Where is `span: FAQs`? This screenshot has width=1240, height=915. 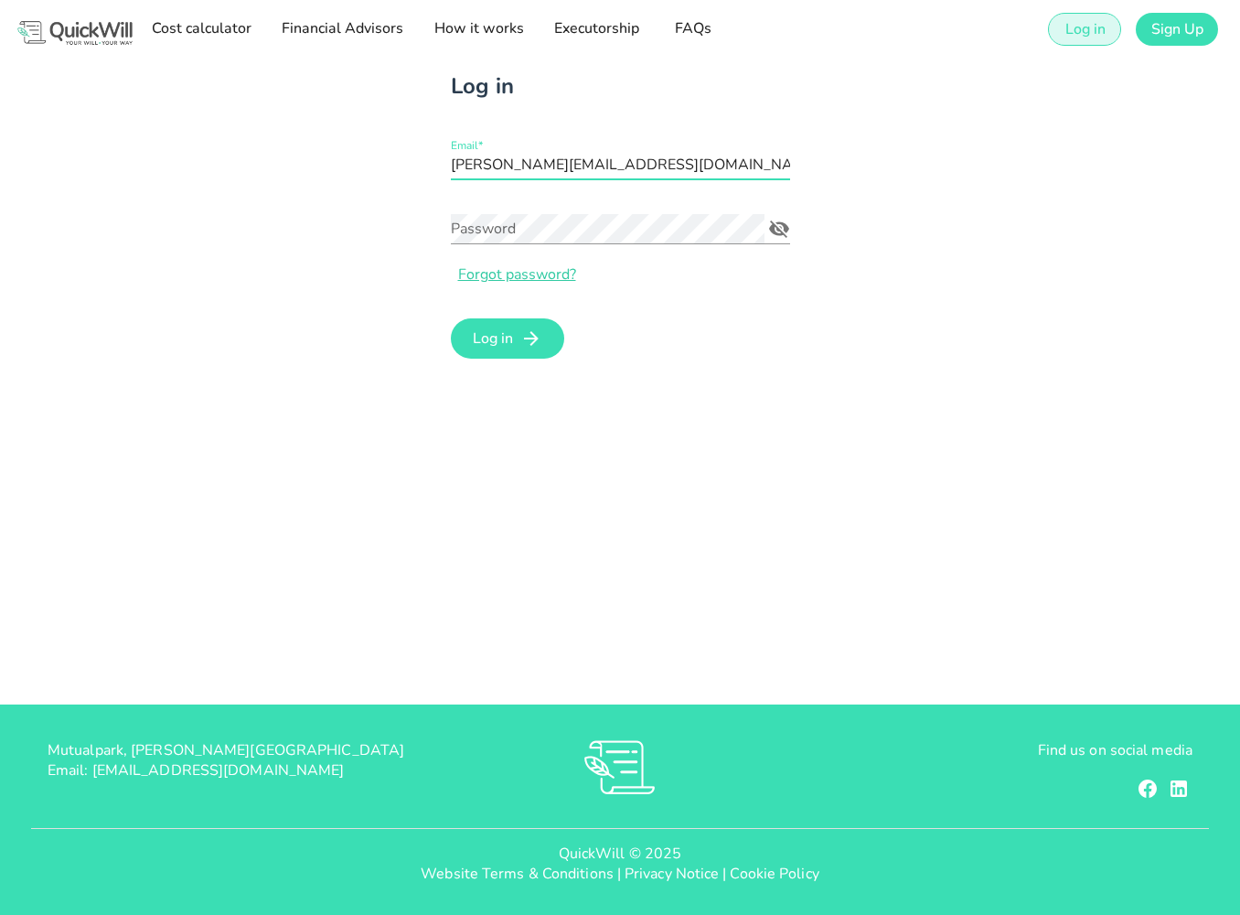 span: FAQs is located at coordinates (692, 28).